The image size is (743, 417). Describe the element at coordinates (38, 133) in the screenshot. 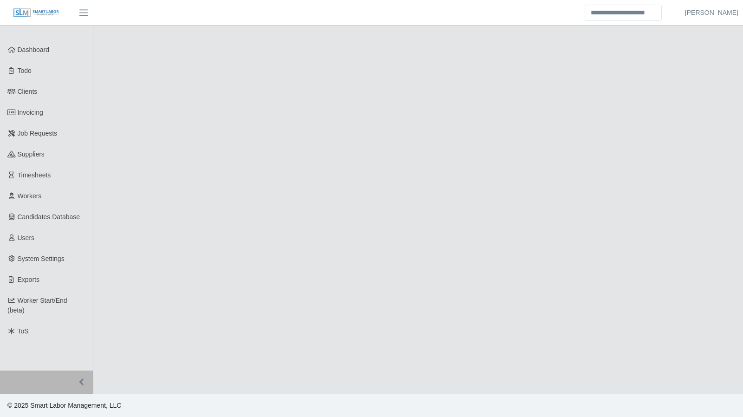

I see `span: Job Requests` at that location.